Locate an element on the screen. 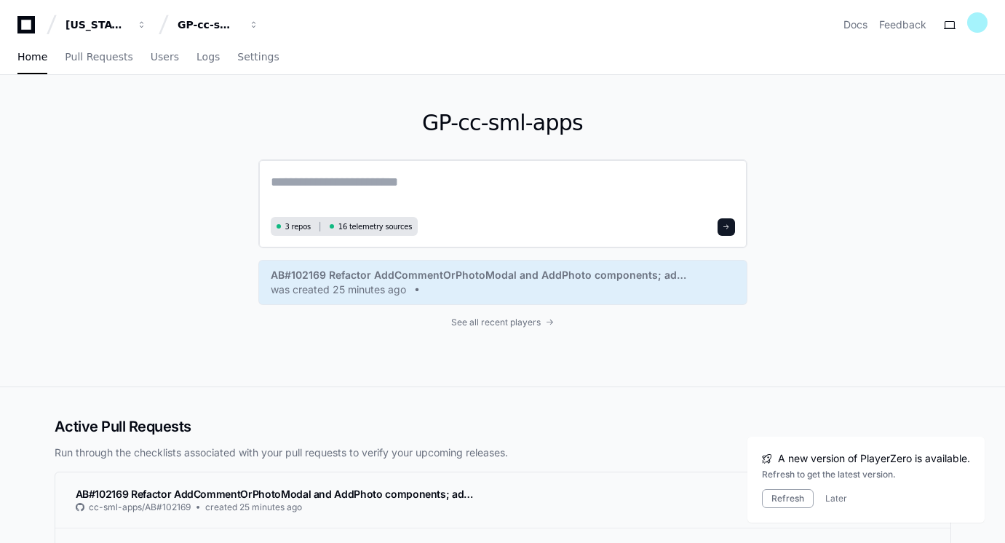 This screenshot has width=1005, height=543. a: Home is located at coordinates (32, 58).